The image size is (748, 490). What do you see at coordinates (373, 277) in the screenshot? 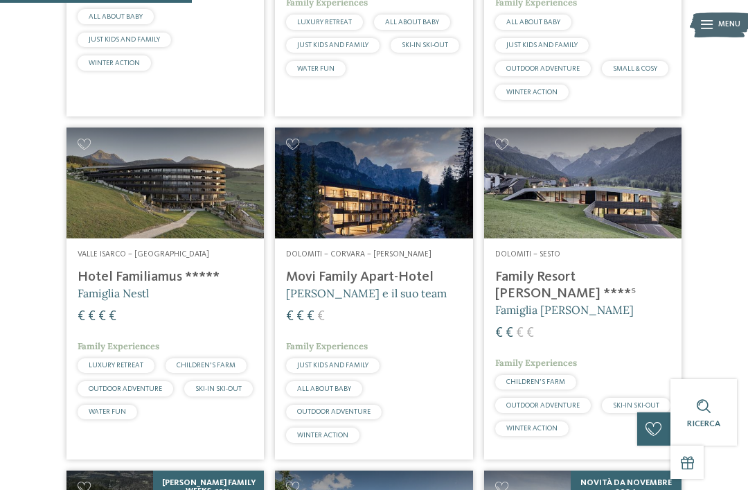
I see `h4: Movi Family Apart-Hotel` at bounding box center [373, 277].